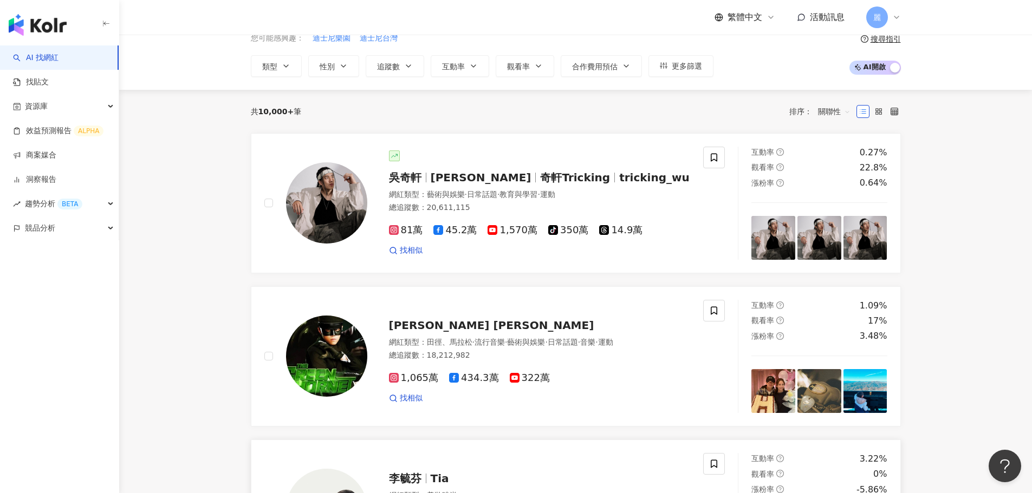  Describe the element at coordinates (332, 38) in the screenshot. I see `span: 迪士尼樂園` at that location.